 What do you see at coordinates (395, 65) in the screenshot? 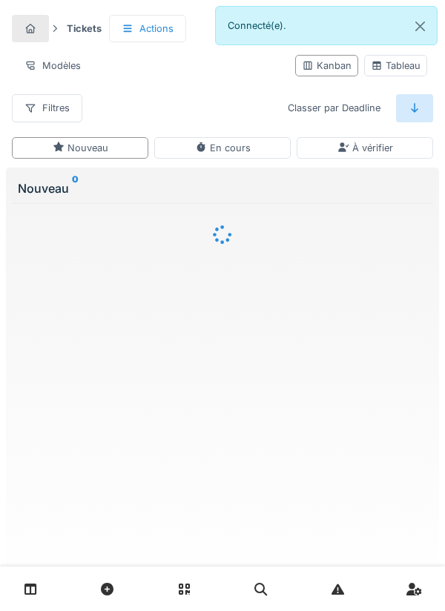
I see `div: Tableau` at bounding box center [395, 65].